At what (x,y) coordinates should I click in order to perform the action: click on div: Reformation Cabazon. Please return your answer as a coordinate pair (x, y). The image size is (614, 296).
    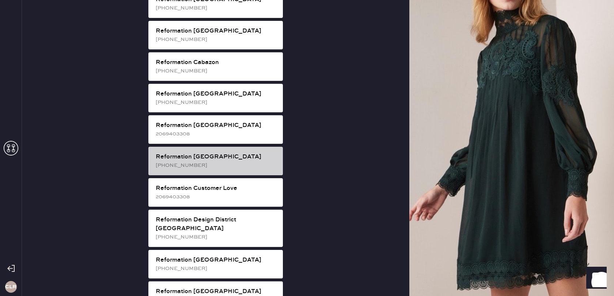
    Looking at the image, I should click on (216, 62).